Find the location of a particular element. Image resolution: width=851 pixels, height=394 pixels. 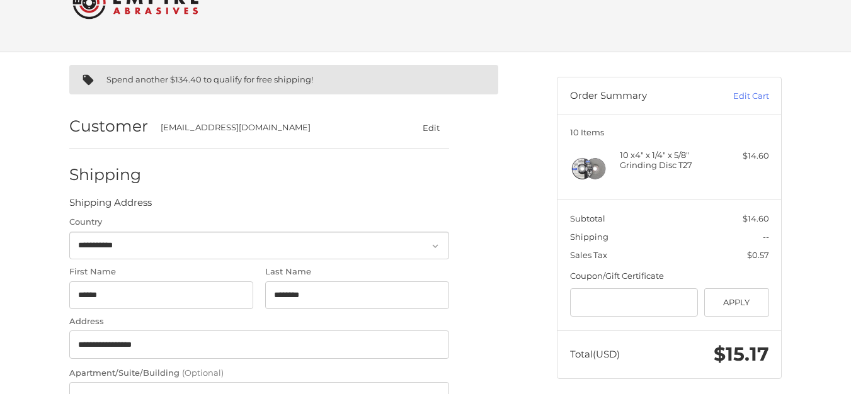

label: Country is located at coordinates (259, 222).